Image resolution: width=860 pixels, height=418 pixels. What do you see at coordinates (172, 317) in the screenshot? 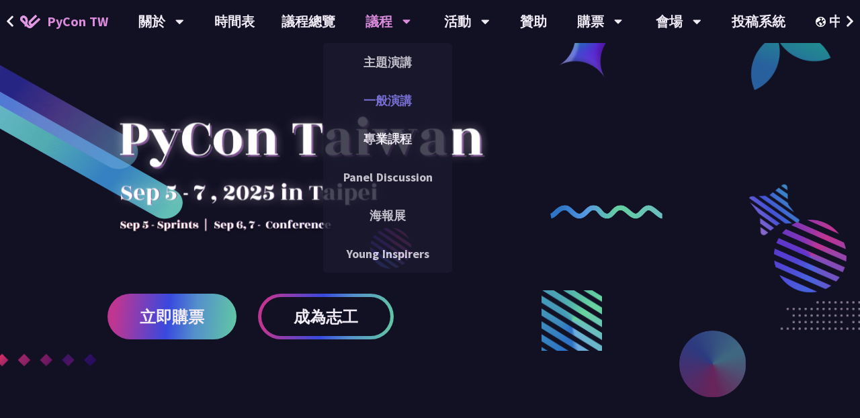
I see `button: 立即購票` at bounding box center [172, 317].